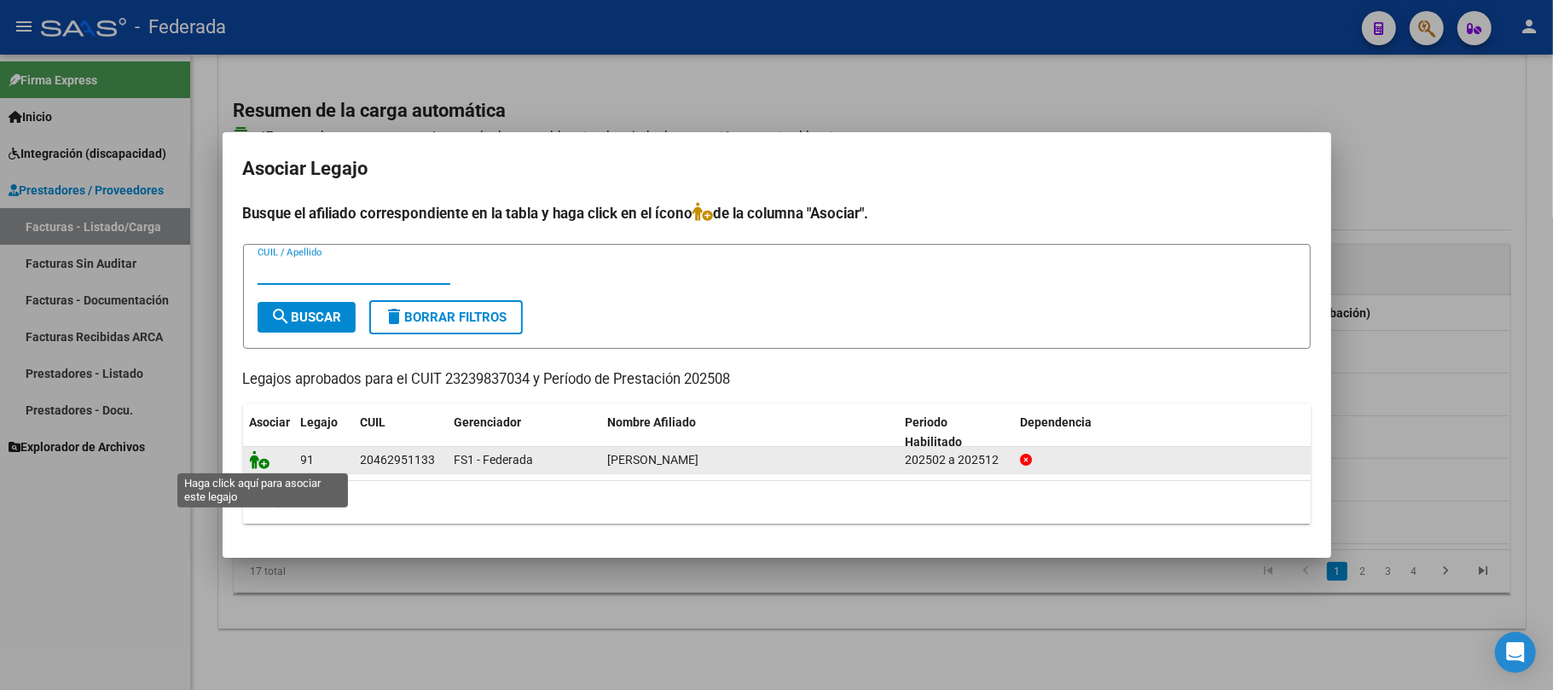 The image size is (1553, 690). Describe the element at coordinates (1056, 422) in the screenshot. I see `span: Dependencia` at that location.